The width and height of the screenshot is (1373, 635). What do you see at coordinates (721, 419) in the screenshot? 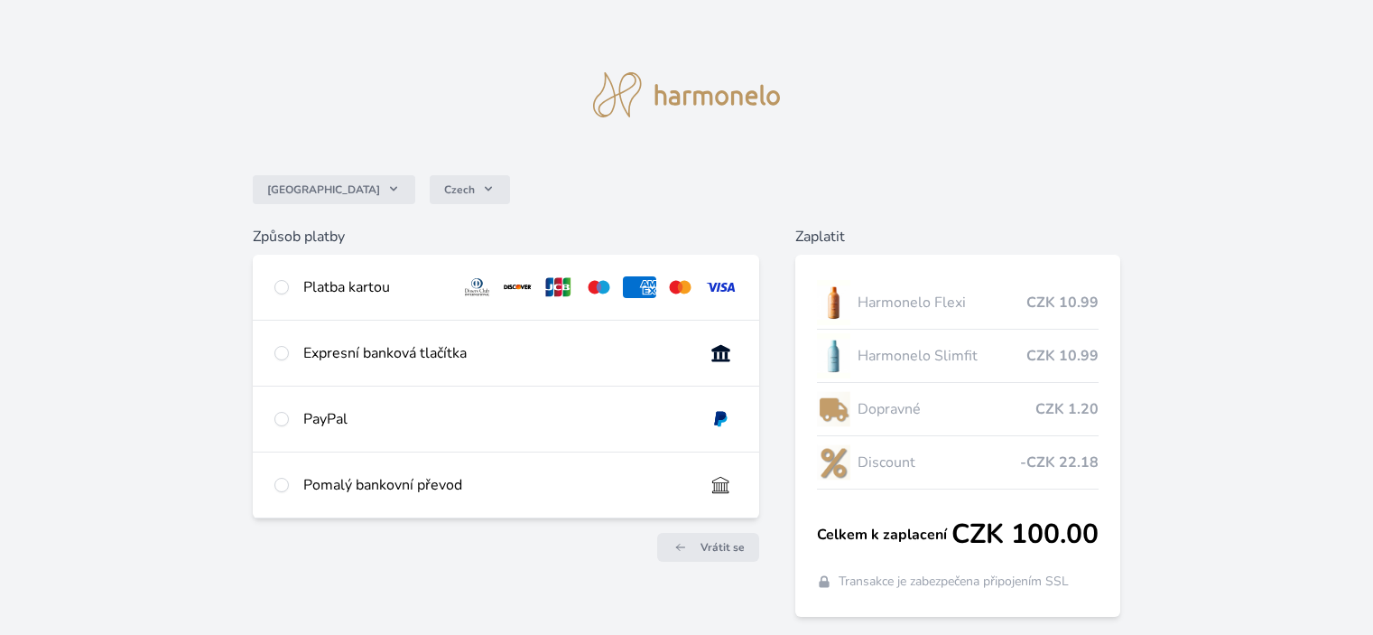
I see `img: paypal.svg` at bounding box center [721, 419].